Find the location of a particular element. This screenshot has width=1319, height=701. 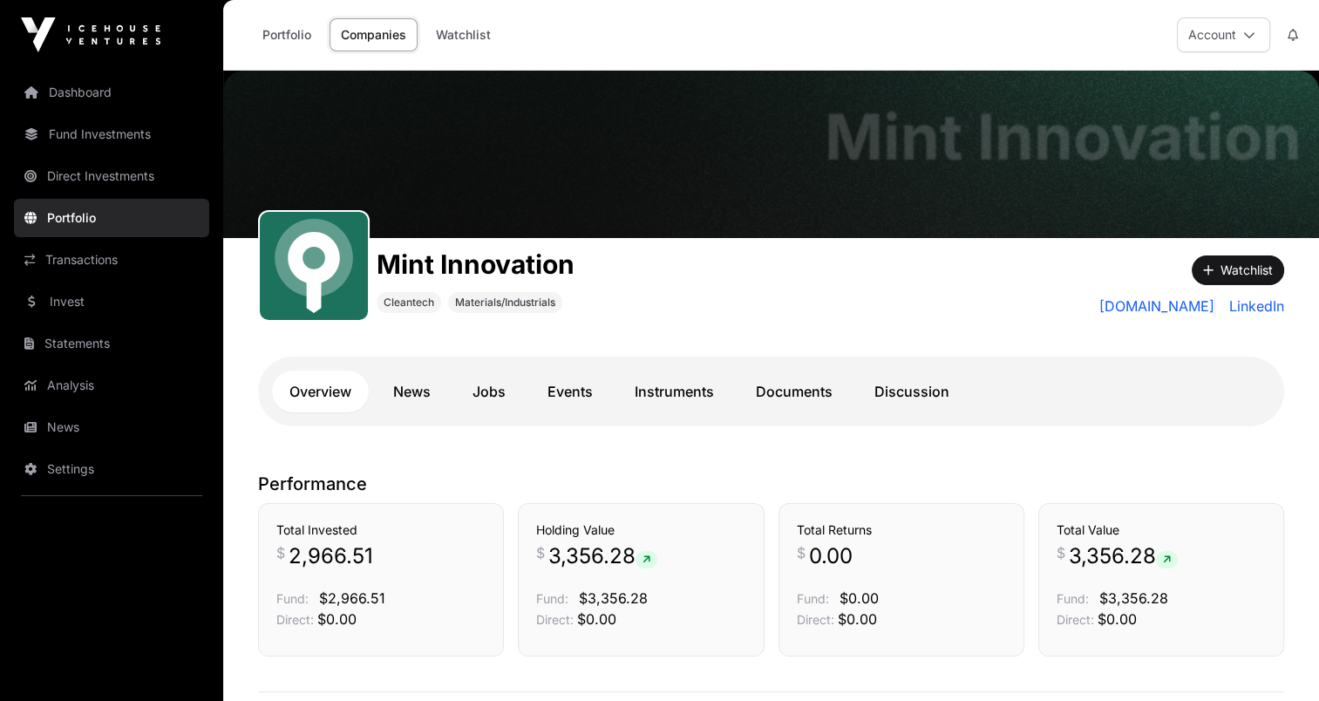

a: Analysis is located at coordinates (112, 385).